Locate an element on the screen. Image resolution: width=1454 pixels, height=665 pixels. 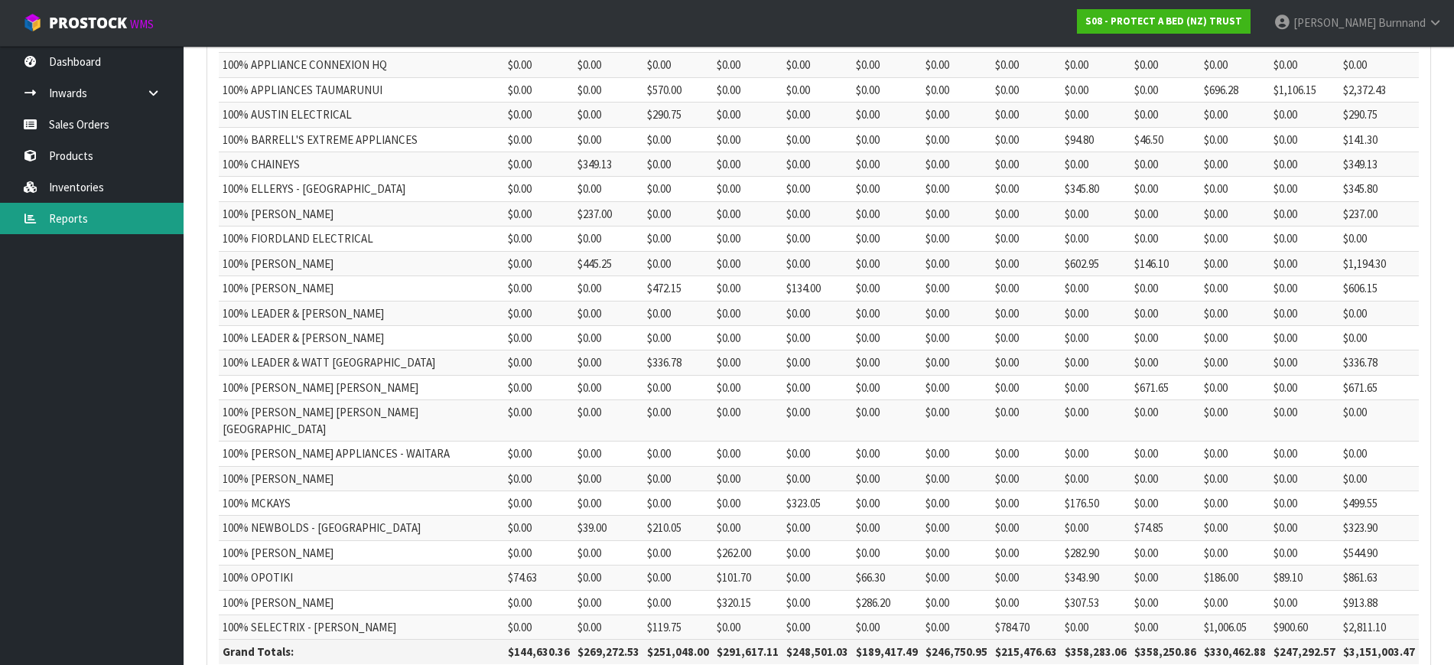
td: $499.55 is located at coordinates (1379, 502).